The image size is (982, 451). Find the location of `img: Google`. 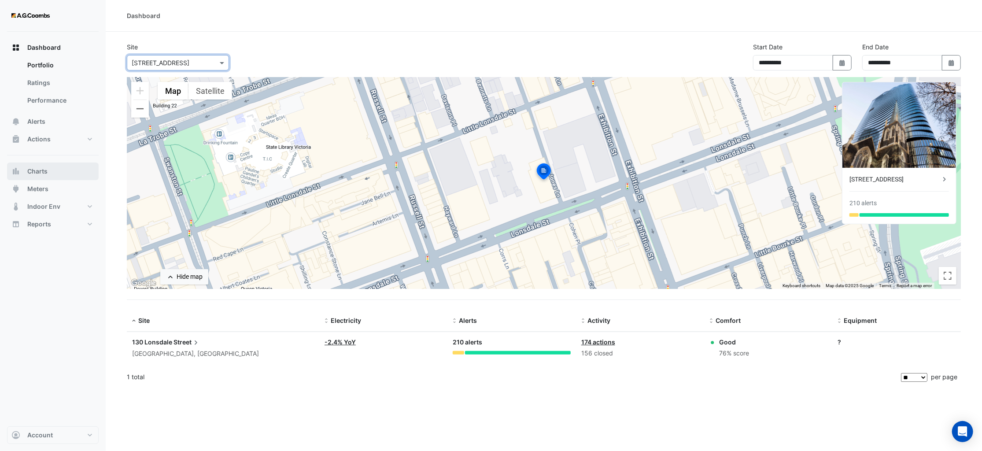

img: Google is located at coordinates (144, 283).